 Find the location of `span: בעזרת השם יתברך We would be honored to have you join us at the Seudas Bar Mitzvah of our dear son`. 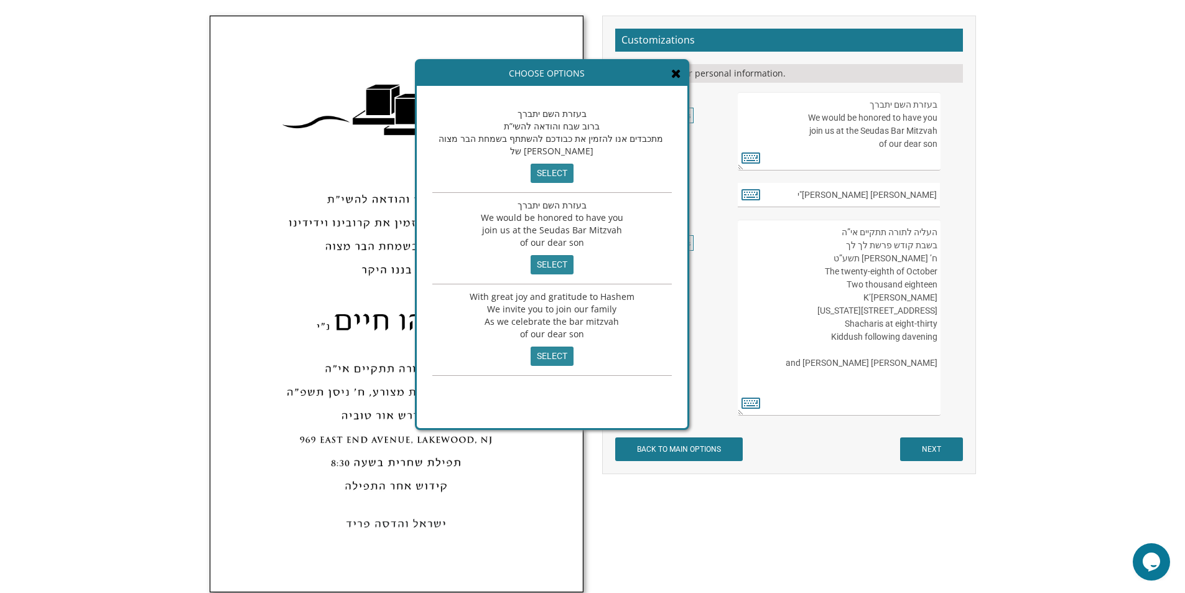

span: בעזרת השם יתברך We would be honored to have you join us at the Seudas Bar Mitzvah of our dear son is located at coordinates (552, 223).